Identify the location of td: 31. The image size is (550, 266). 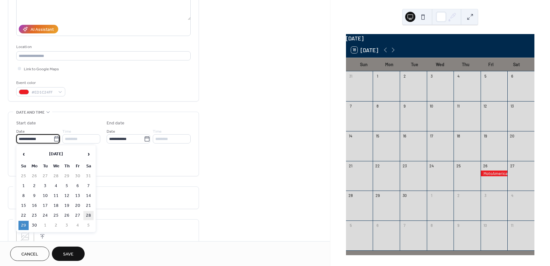
(88, 176).